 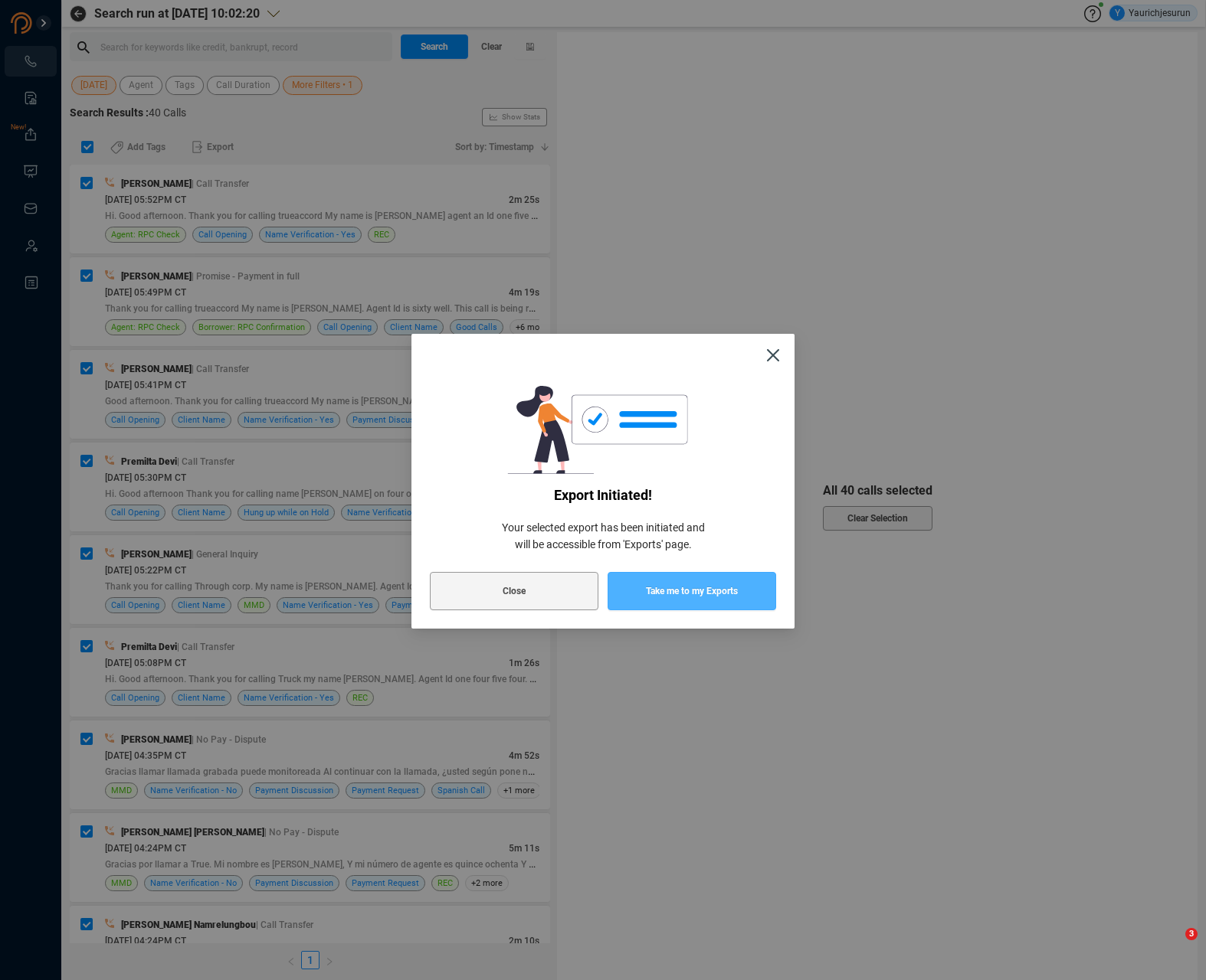 What do you see at coordinates (692, 591) in the screenshot?
I see `span: Take me to my Exports` at bounding box center [692, 591].